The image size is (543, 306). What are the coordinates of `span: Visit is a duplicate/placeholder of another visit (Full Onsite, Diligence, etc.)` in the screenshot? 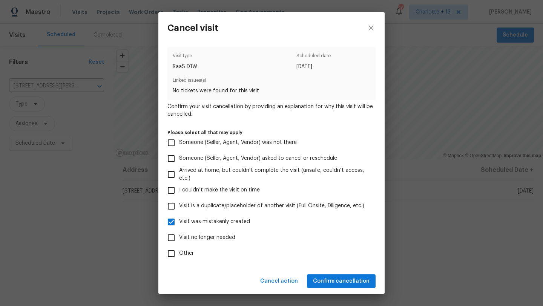 It's located at (272, 206).